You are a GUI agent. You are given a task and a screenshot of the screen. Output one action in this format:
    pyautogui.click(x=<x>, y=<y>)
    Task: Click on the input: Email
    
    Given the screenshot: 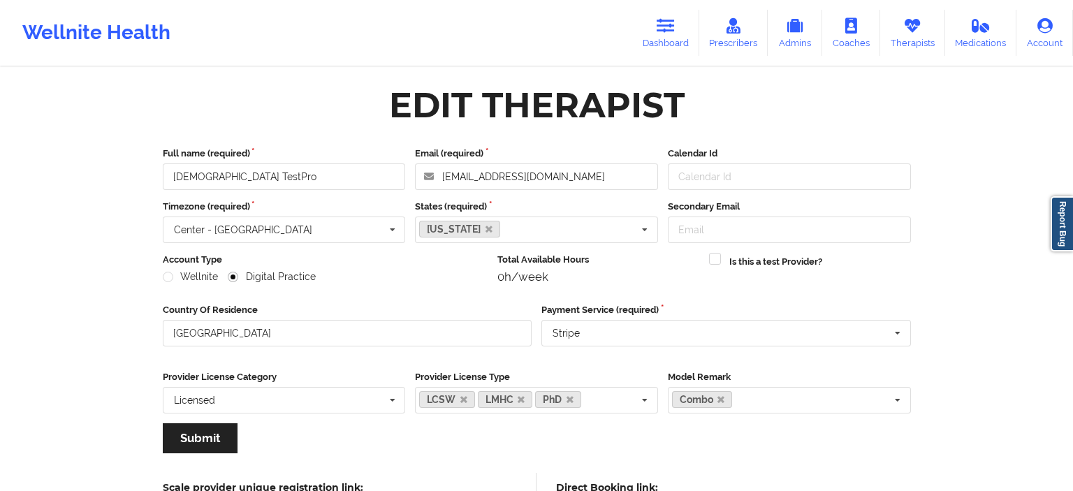 What is the action you would take?
    pyautogui.click(x=789, y=230)
    